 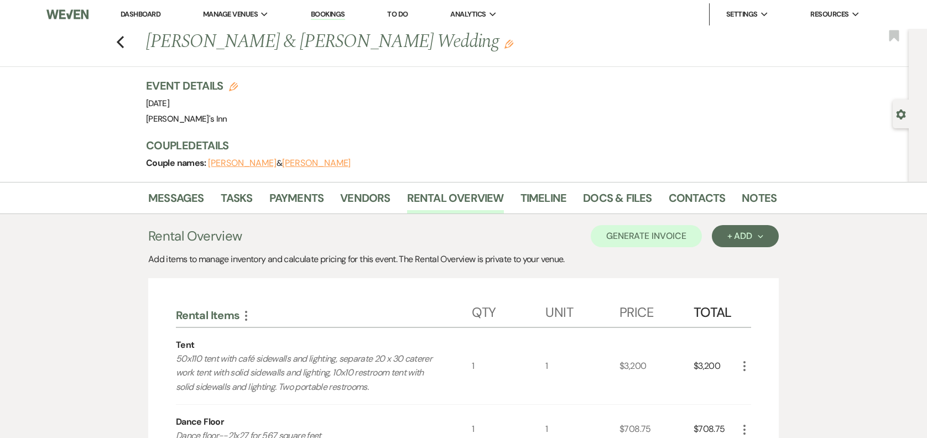 What do you see at coordinates (455, 201) in the screenshot?
I see `a: Rental Overview` at bounding box center [455, 201].